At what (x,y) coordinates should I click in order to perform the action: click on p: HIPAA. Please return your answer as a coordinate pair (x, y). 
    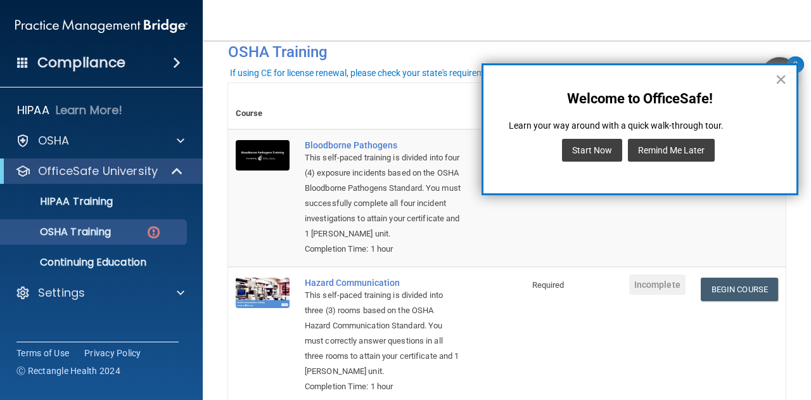
    Looking at the image, I should click on (33, 110).